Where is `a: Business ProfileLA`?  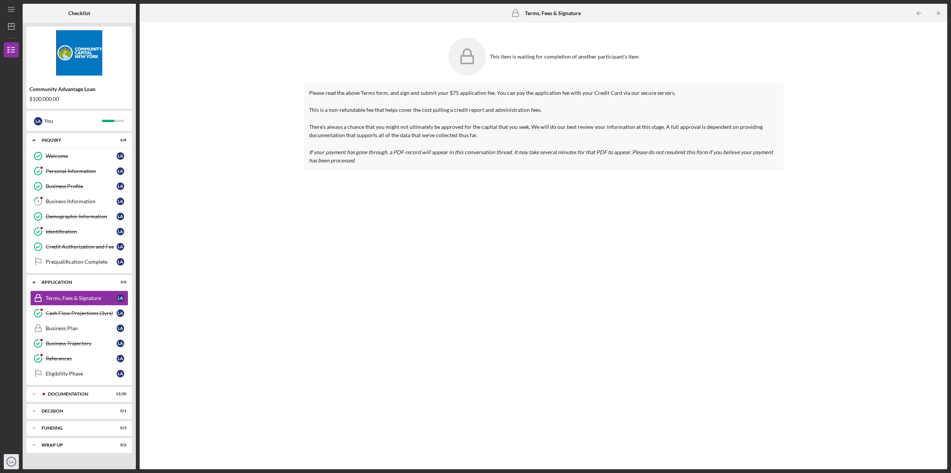 a: Business ProfileLA is located at coordinates (79, 186).